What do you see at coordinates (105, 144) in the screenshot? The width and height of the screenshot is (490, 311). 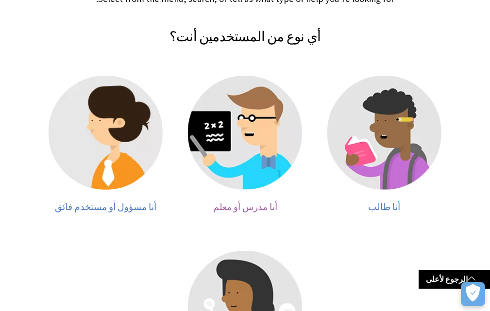 I see `a: المسؤول أنا مسؤول أو مستخدم فائق` at bounding box center [105, 144].